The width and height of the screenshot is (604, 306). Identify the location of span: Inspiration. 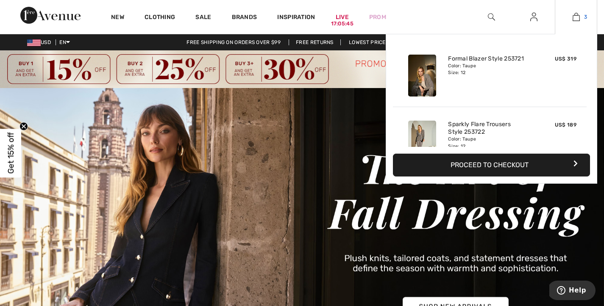
(296, 18).